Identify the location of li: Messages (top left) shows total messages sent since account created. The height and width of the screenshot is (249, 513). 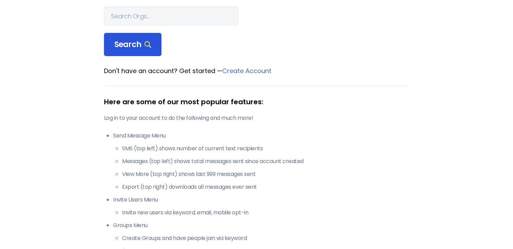
(266, 162).